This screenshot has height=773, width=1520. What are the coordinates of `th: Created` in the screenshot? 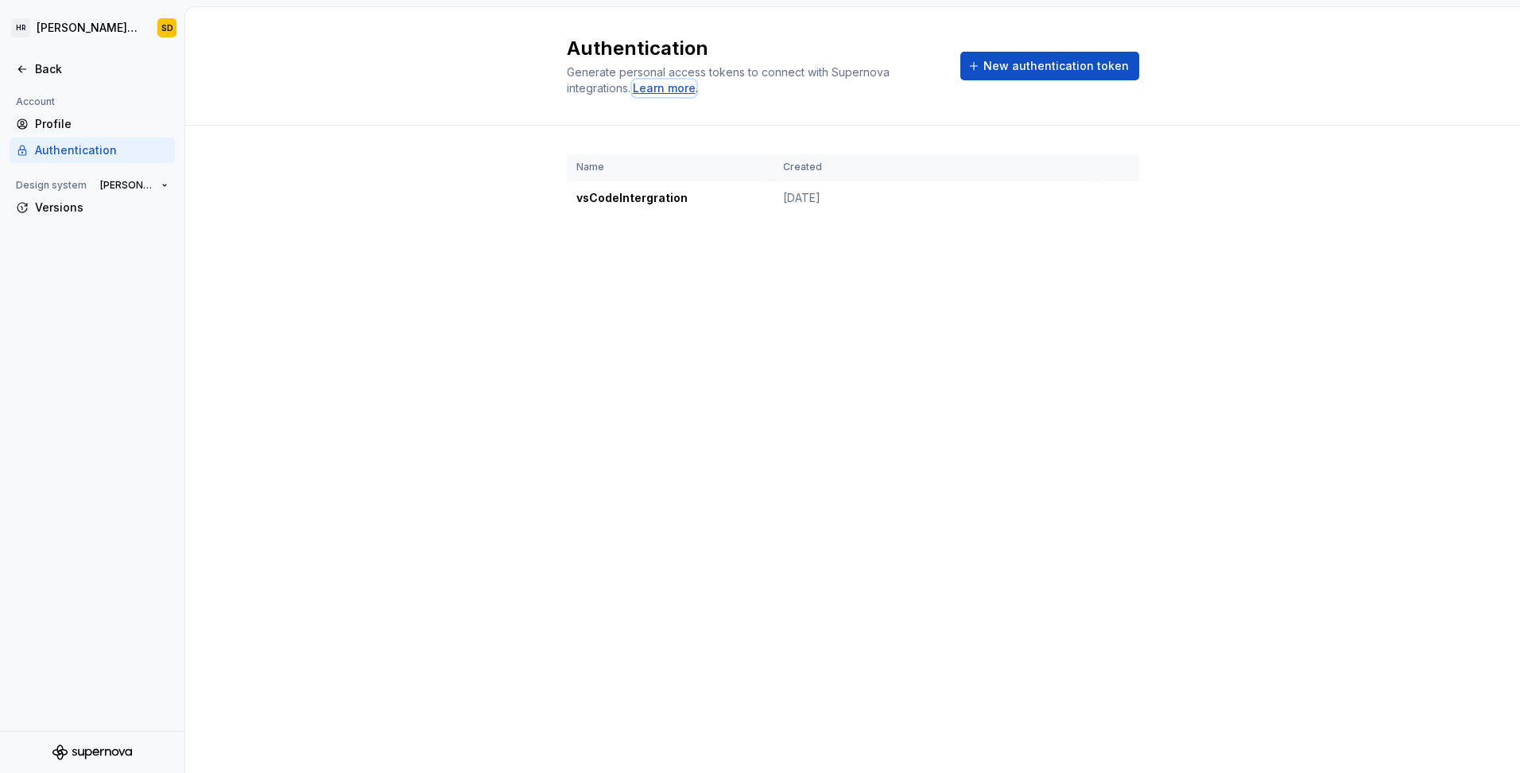 It's located at (936, 167).